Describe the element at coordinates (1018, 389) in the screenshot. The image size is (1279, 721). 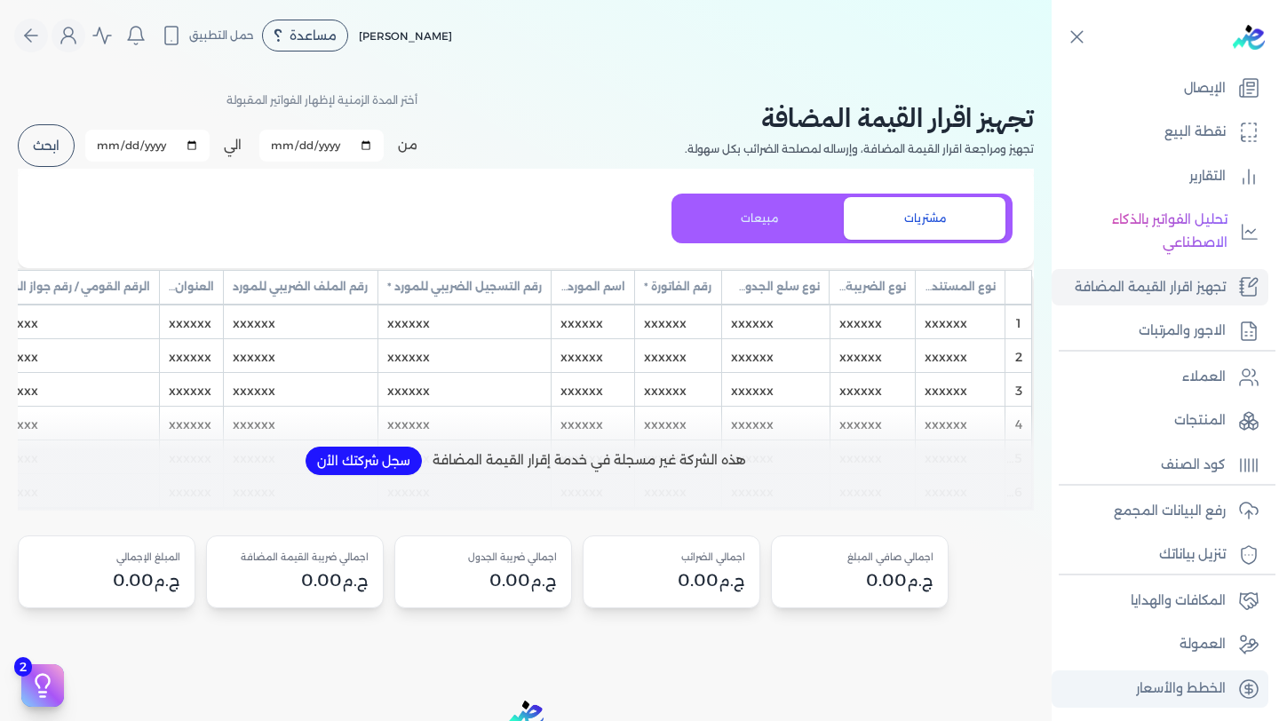
I see `div: 3` at that location.